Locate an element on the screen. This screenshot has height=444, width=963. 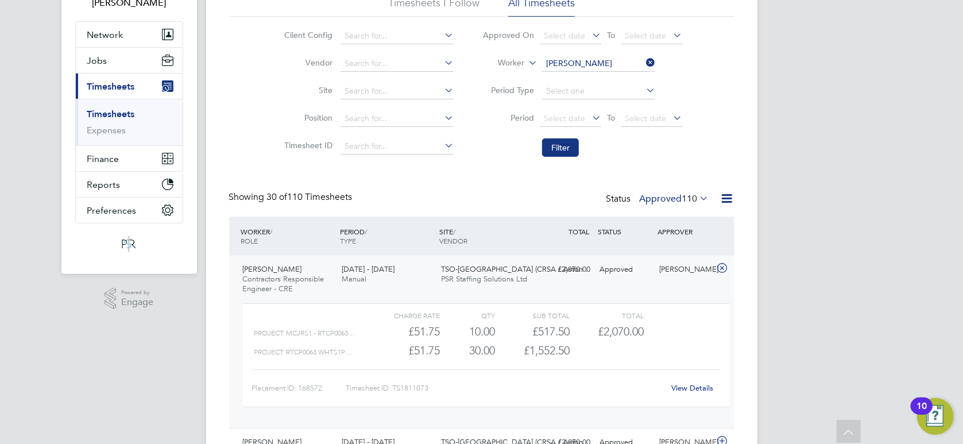
span: 110 is located at coordinates (690, 199).